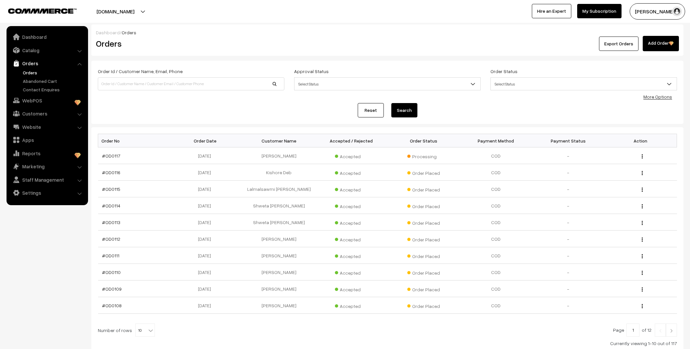 The width and height of the screenshot is (690, 349). What do you see at coordinates (140, 71) in the screenshot?
I see `label: Order Id / Customer Name, Email, Phone` at bounding box center [140, 71].